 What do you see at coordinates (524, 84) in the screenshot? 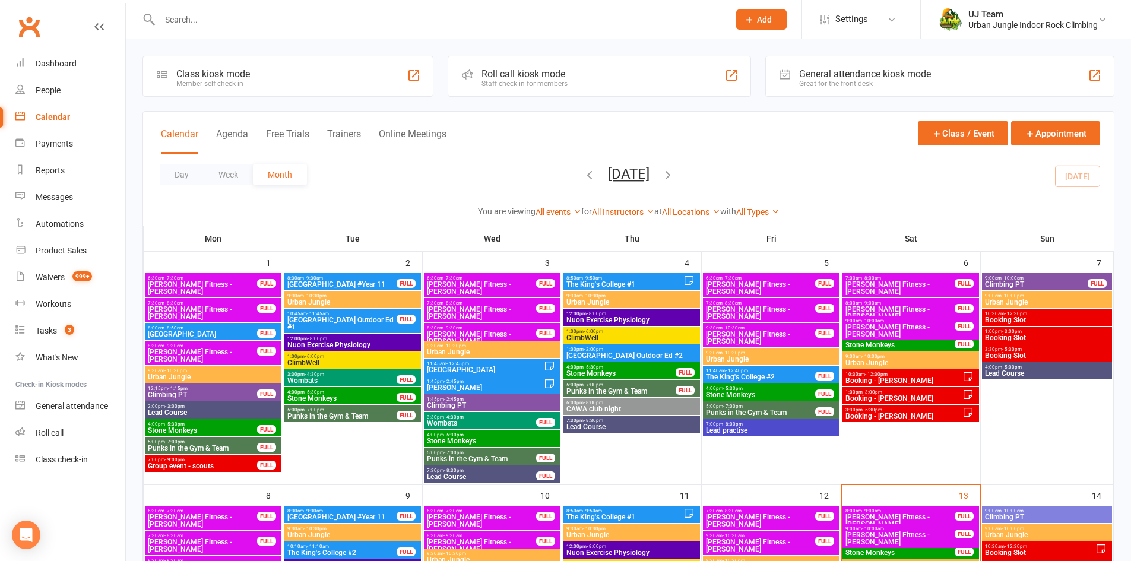
I see `div: Staff check-in for members` at bounding box center [524, 84].